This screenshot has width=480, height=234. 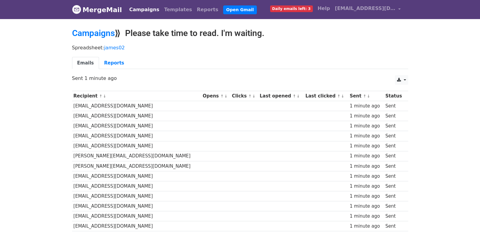 I want to click on a: MergeMail, so click(x=97, y=10).